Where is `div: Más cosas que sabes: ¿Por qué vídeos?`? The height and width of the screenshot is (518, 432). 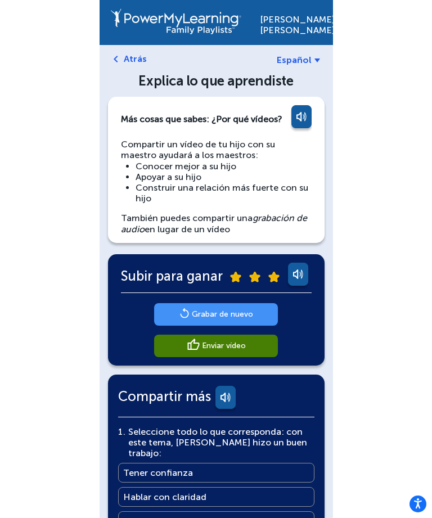 div: Más cosas que sabes: ¿Por qué vídeos? is located at coordinates (201, 119).